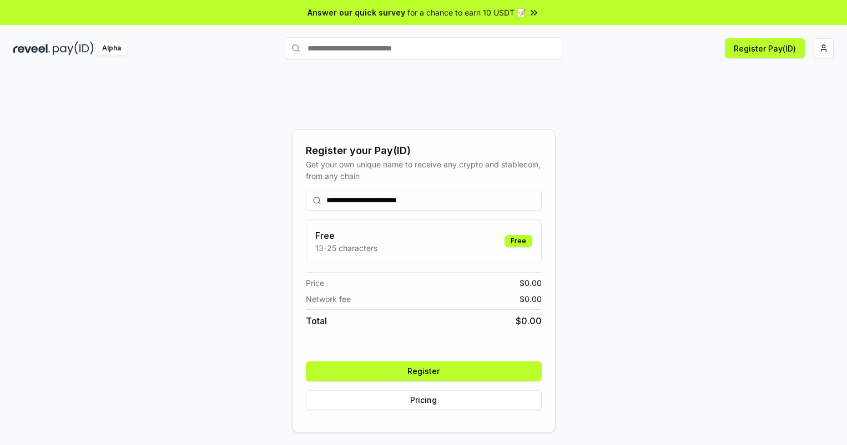 This screenshot has width=847, height=445. I want to click on button: Register Pay(ID), so click(764, 48).